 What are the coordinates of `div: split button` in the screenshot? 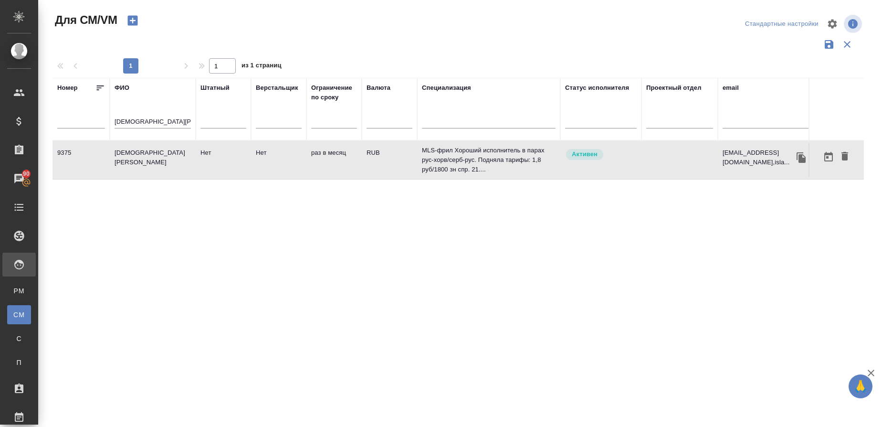 It's located at (782, 24).